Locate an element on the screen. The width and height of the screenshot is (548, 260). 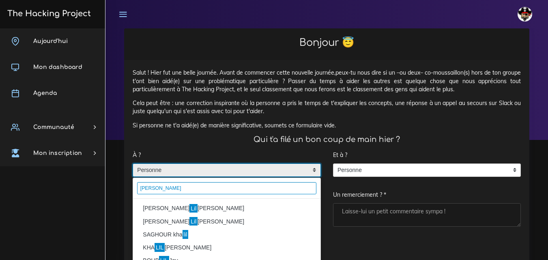
span: Mon dashboard is located at coordinates (58, 67).